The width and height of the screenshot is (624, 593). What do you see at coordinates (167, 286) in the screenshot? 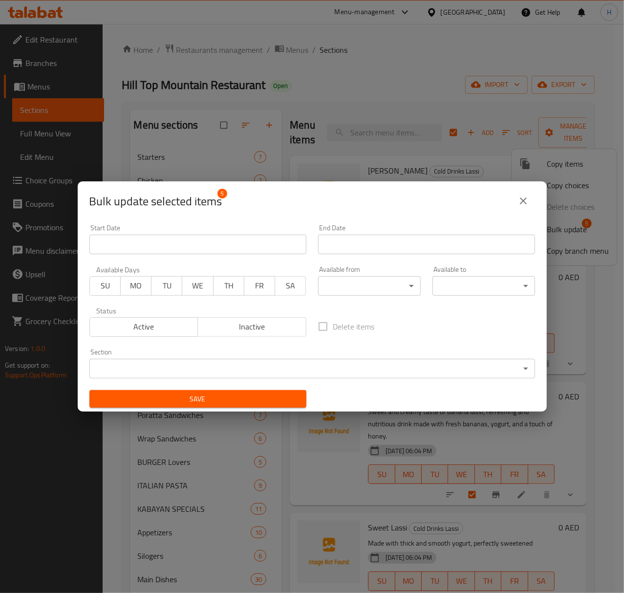
I see `span: TU` at bounding box center [167, 286].